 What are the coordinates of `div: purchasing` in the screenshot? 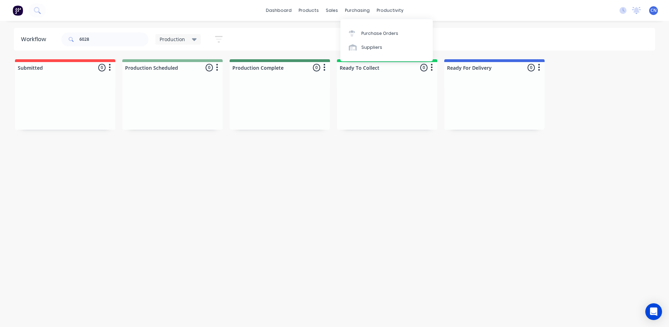 It's located at (357, 10).